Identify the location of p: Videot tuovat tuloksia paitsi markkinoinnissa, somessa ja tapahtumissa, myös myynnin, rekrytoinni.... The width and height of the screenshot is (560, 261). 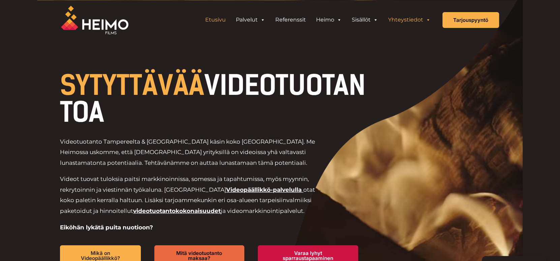
(193, 195).